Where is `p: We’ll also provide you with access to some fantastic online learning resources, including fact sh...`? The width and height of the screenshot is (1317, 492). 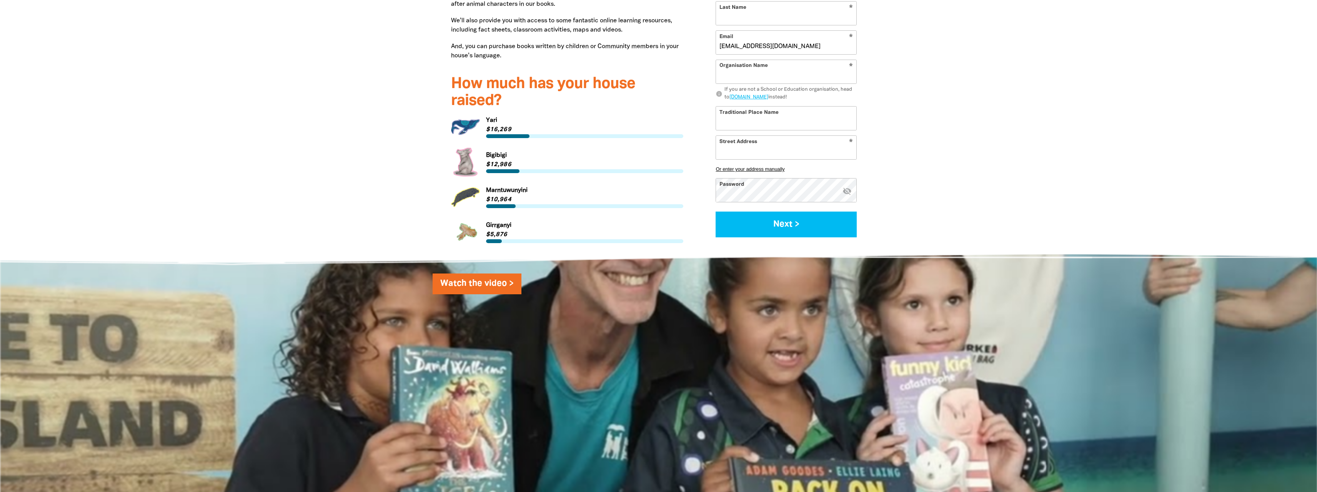 p: We’ll also provide you with access to some fantastic online learning resources, including fact sh... is located at coordinates (567, 25).